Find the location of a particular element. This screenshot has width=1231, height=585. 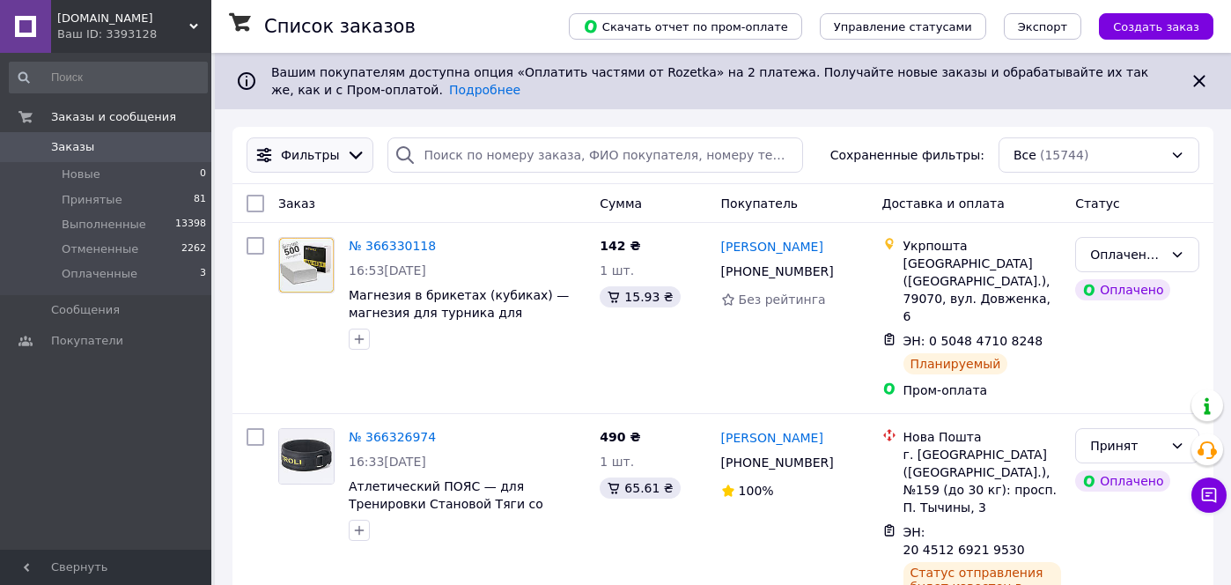

span: Все is located at coordinates (1025, 155).